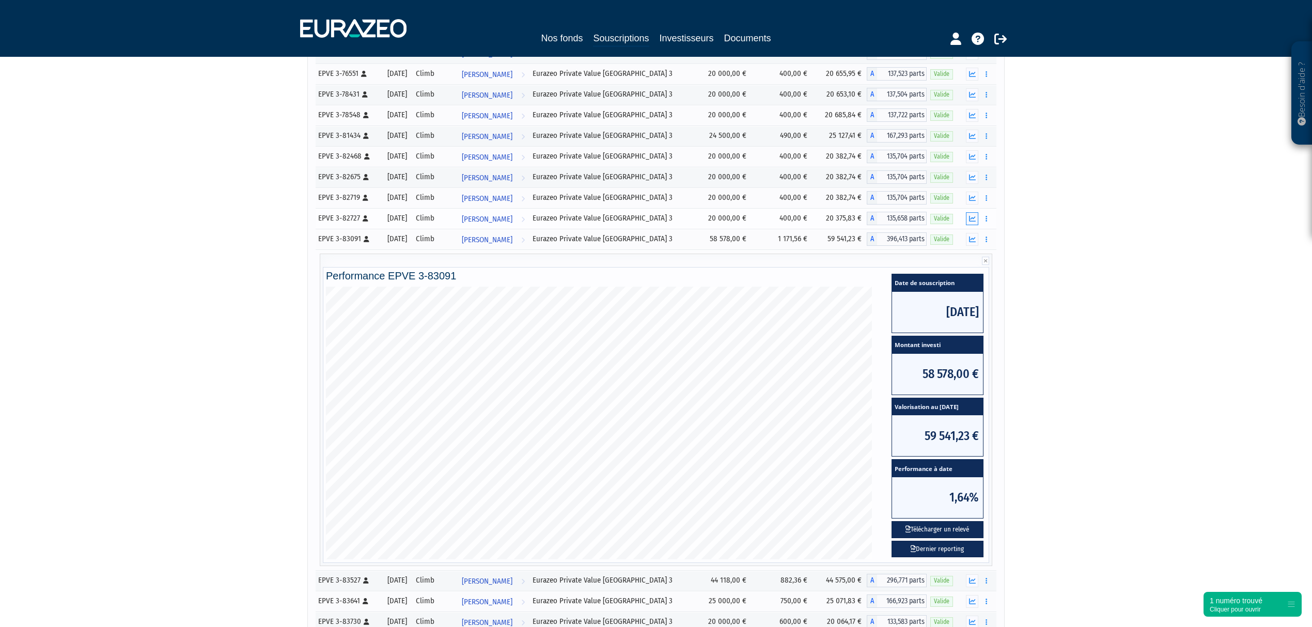 This screenshot has width=1312, height=627. Describe the element at coordinates (348, 94) in the screenshot. I see `div: EPVE 3-78431` at that location.